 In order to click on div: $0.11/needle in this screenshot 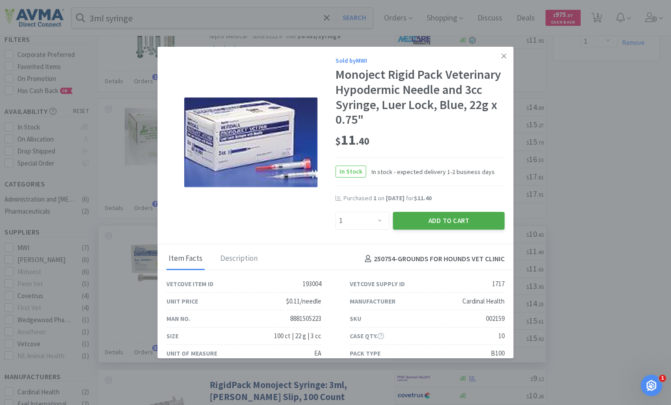, I will do `click(303, 301)`.